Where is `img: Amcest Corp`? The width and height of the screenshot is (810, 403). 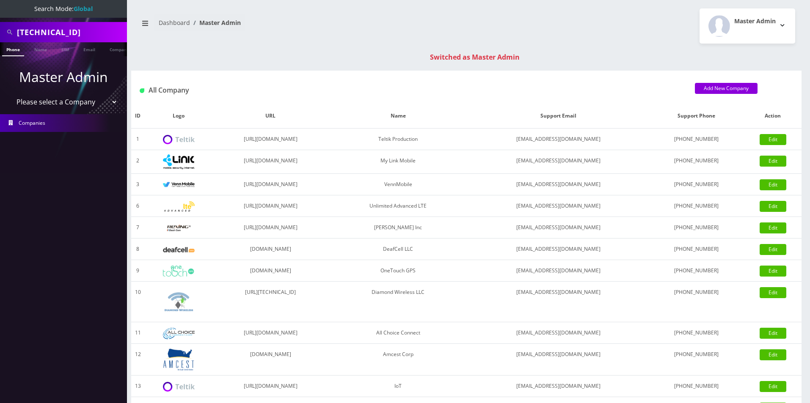 img: Amcest Corp is located at coordinates (179, 360).